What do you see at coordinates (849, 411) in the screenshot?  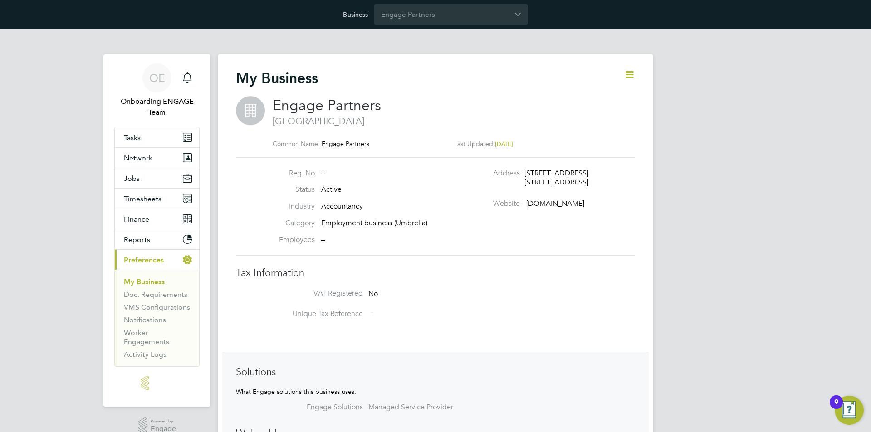 I see `button: Open Resource Center, 9 new notifications` at bounding box center [849, 411].